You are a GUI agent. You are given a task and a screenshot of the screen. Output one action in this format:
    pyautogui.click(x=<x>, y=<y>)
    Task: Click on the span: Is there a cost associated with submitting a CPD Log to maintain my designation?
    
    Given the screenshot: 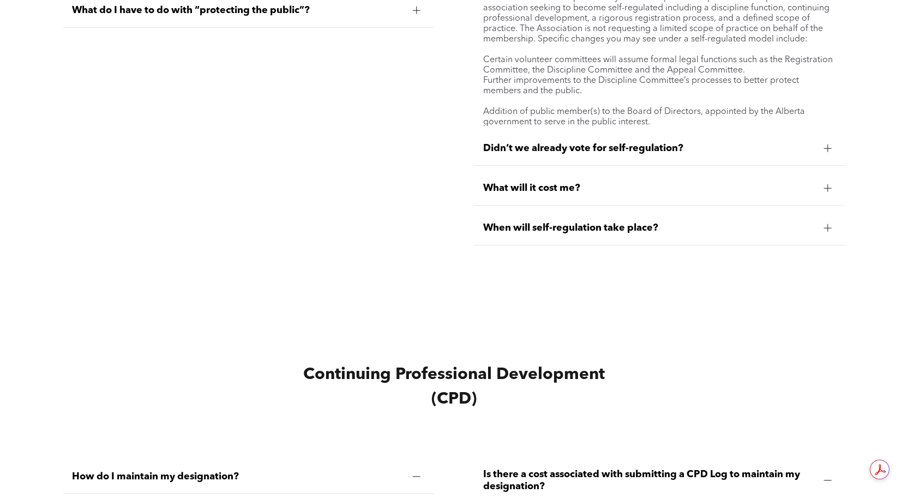 What is the action you would take?
    pyautogui.click(x=649, y=481)
    